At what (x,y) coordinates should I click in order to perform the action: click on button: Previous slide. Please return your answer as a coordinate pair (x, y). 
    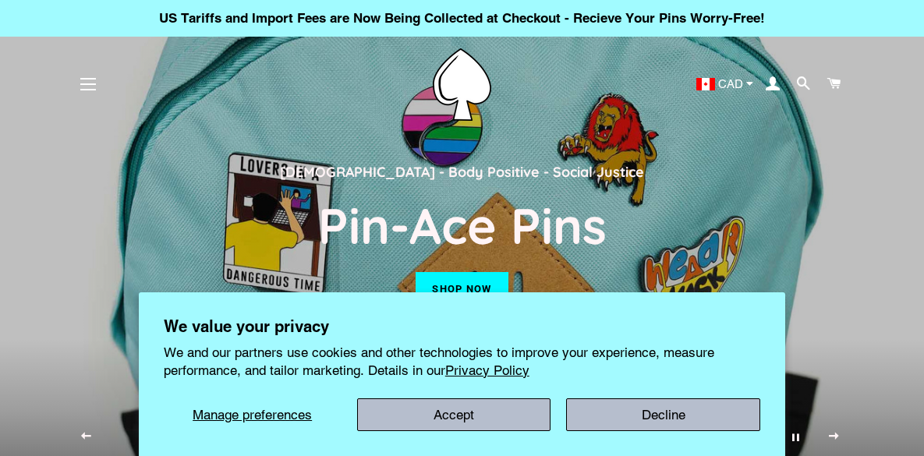
    Looking at the image, I should click on (86, 437).